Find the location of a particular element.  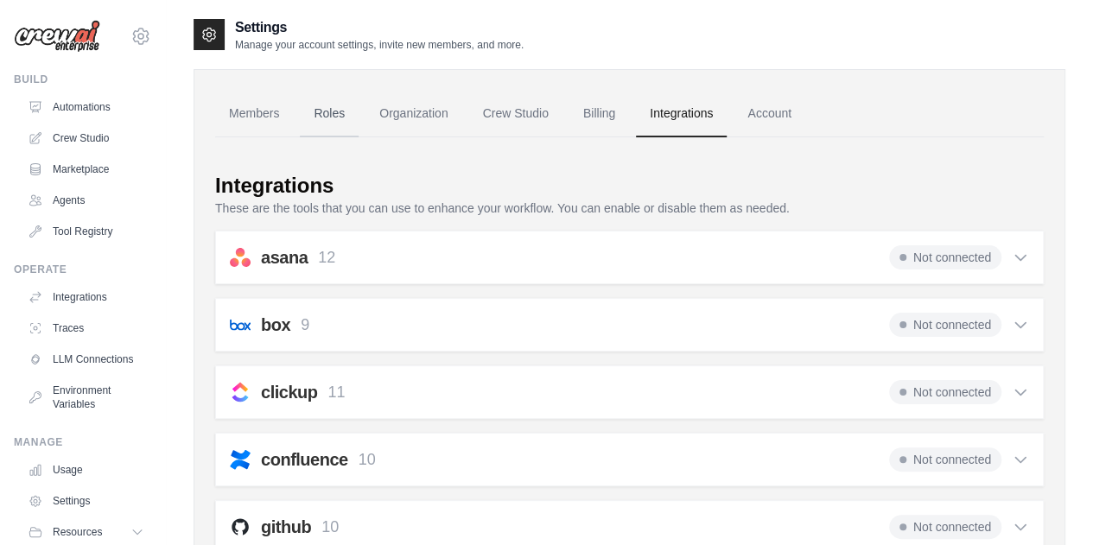

p: 12 is located at coordinates (327, 257).